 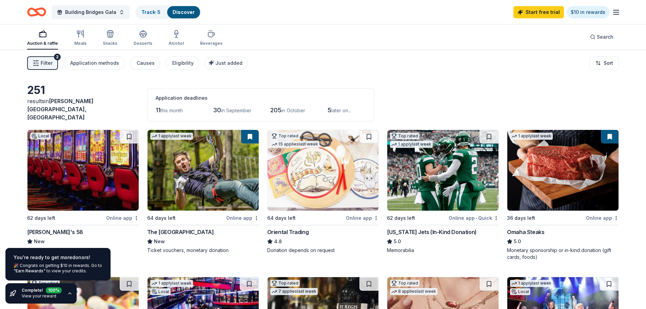 I want to click on div: Auction & raffle, so click(x=42, y=43).